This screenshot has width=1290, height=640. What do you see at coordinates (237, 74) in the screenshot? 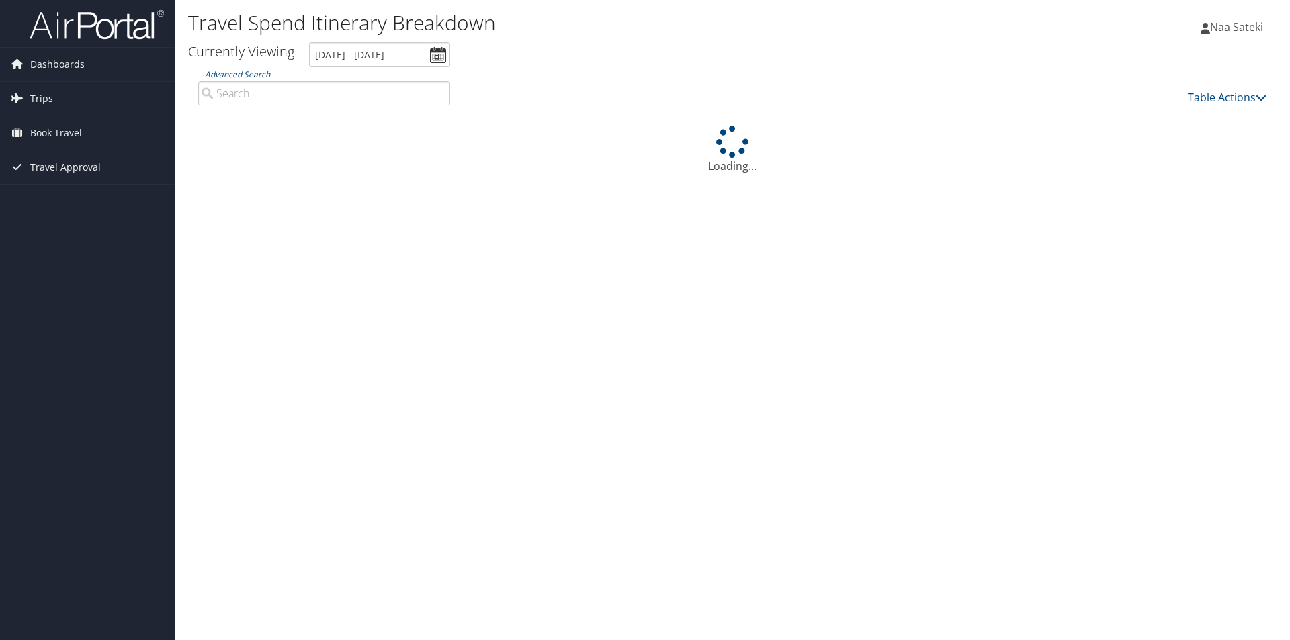
I see `a: Advanced Search` at bounding box center [237, 74].